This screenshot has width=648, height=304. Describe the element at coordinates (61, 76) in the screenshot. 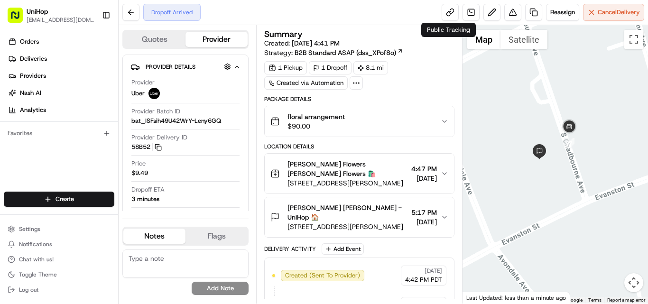

I see `a: Providers` at that location.